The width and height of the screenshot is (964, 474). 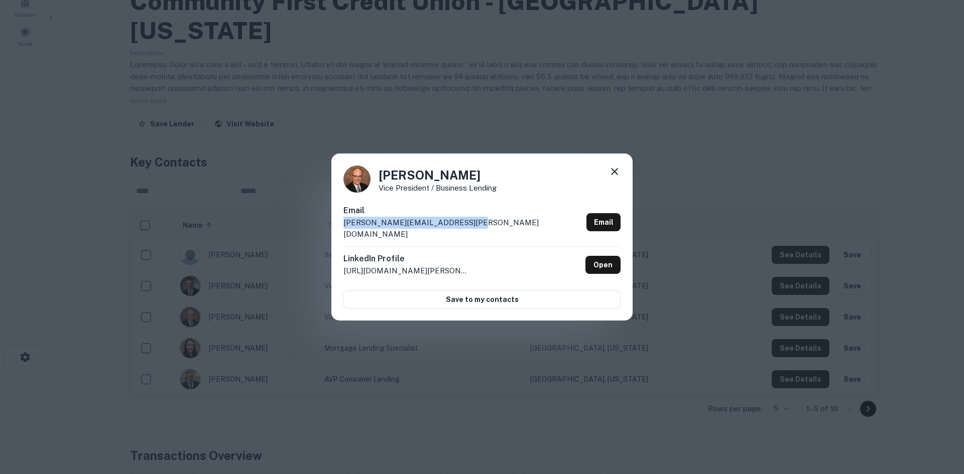 I want to click on div: Chat Widget, so click(x=939, y=418).